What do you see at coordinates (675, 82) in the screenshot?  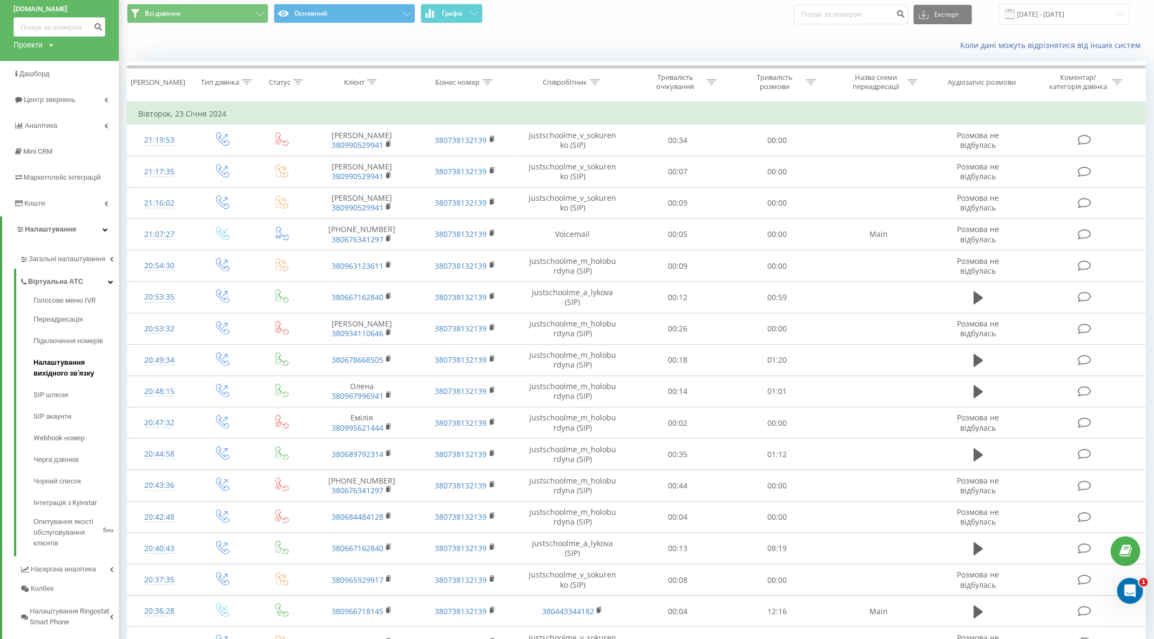 I see `div: Тривалість очікування` at bounding box center [675, 82].